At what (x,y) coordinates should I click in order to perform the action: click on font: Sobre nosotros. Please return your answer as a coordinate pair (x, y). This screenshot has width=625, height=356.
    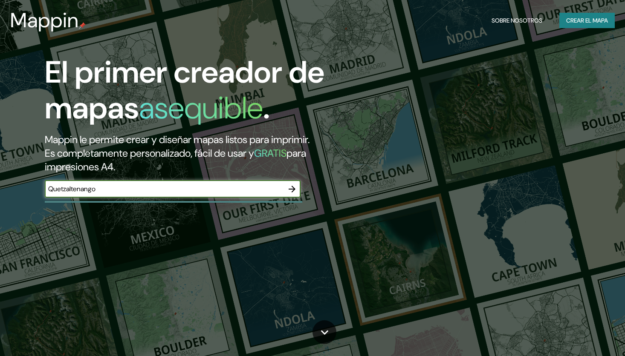
    Looking at the image, I should click on (516, 20).